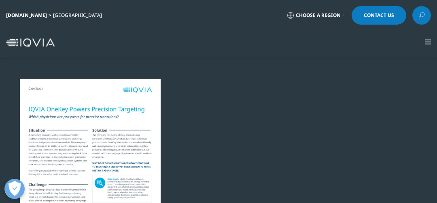 The image size is (437, 203). I want to click on a: Contact Us, so click(378, 15).